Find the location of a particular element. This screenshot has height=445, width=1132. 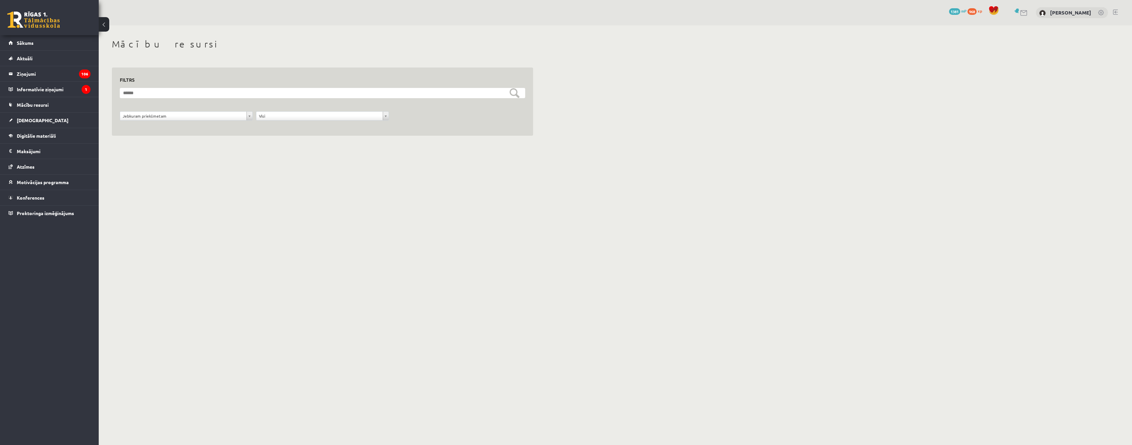

a: Maksājumi is located at coordinates (49, 151).